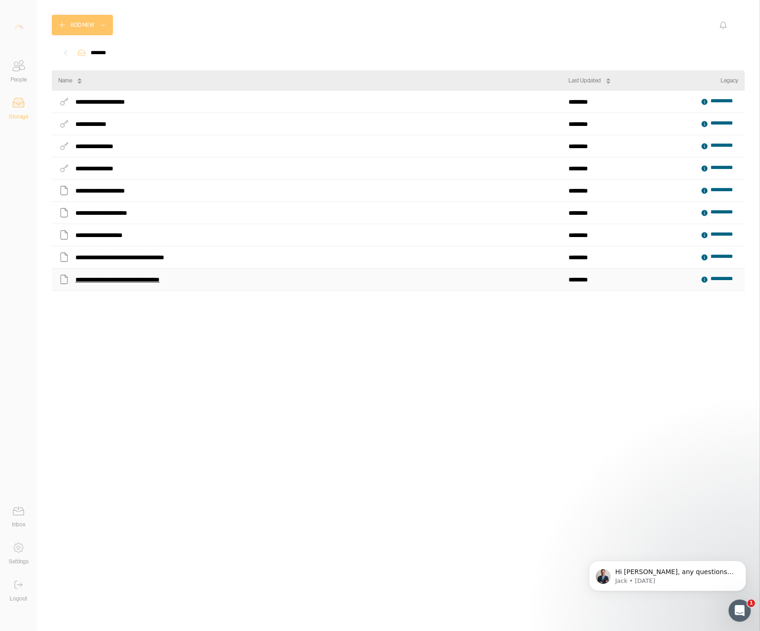 The width and height of the screenshot is (760, 631). Describe the element at coordinates (19, 561) in the screenshot. I see `div: Settings` at that location.